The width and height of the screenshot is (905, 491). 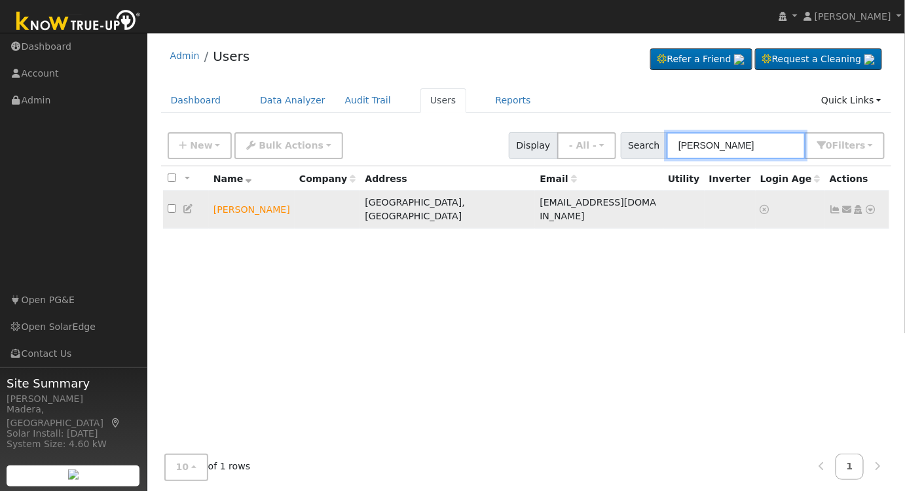 What do you see at coordinates (587, 145) in the screenshot?
I see `button: - All -` at bounding box center [587, 145].